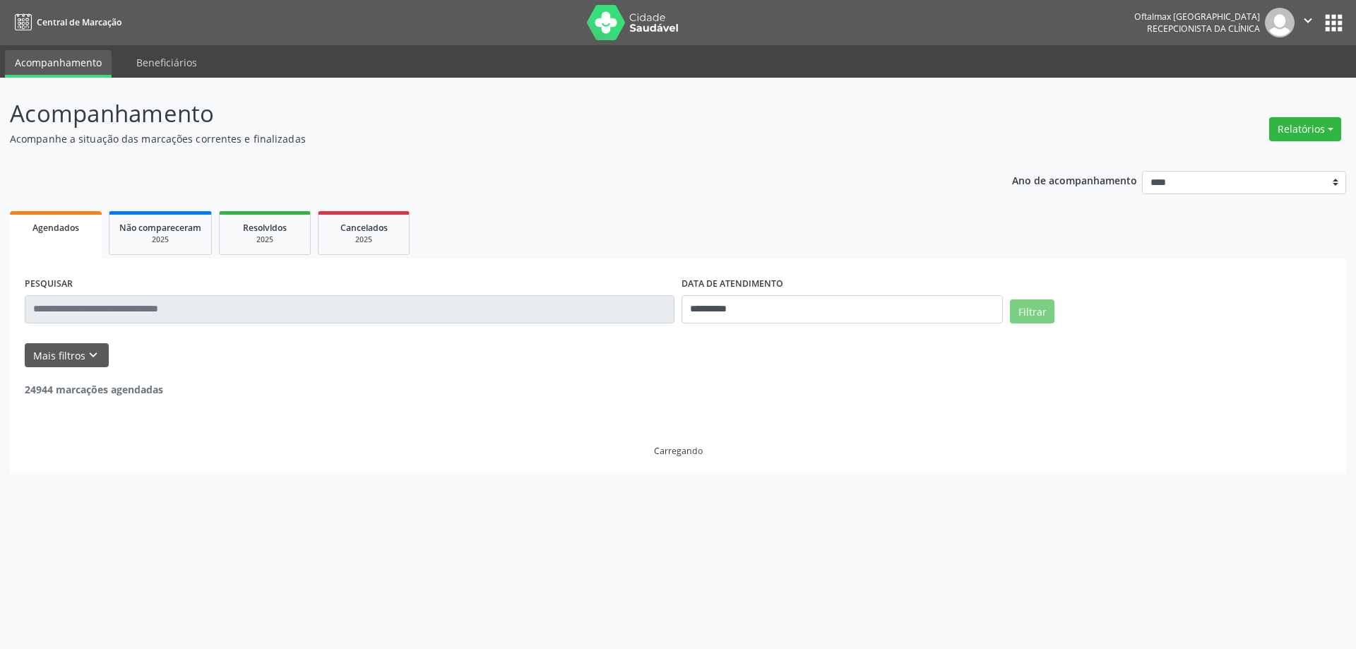 The image size is (1356, 649). What do you see at coordinates (94, 389) in the screenshot?
I see `strong: 24944 marcações agendadas` at bounding box center [94, 389].